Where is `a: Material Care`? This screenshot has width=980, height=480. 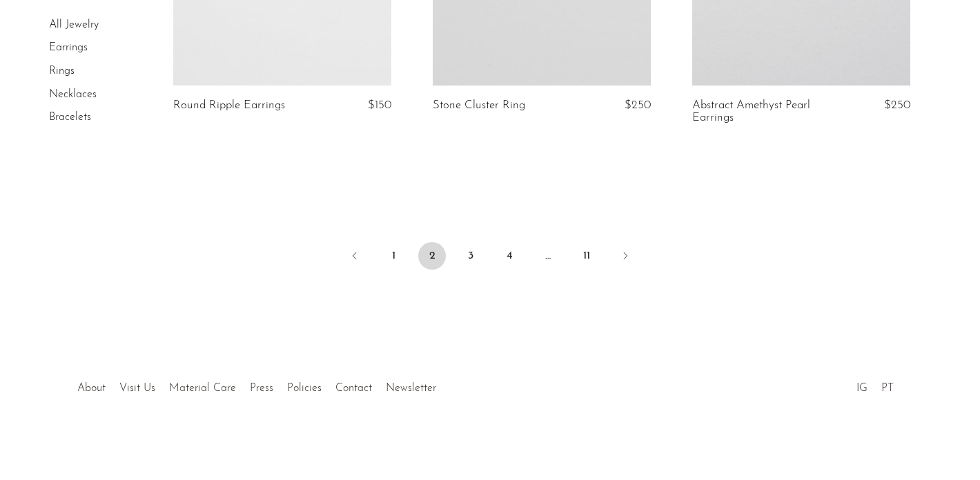
a: Material Care is located at coordinates (202, 389).